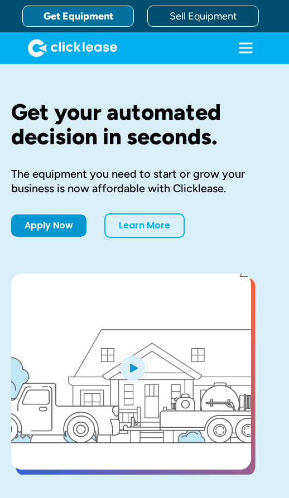 This screenshot has height=498, width=289. What do you see at coordinates (78, 16) in the screenshot?
I see `a: Get Equipment` at bounding box center [78, 16].